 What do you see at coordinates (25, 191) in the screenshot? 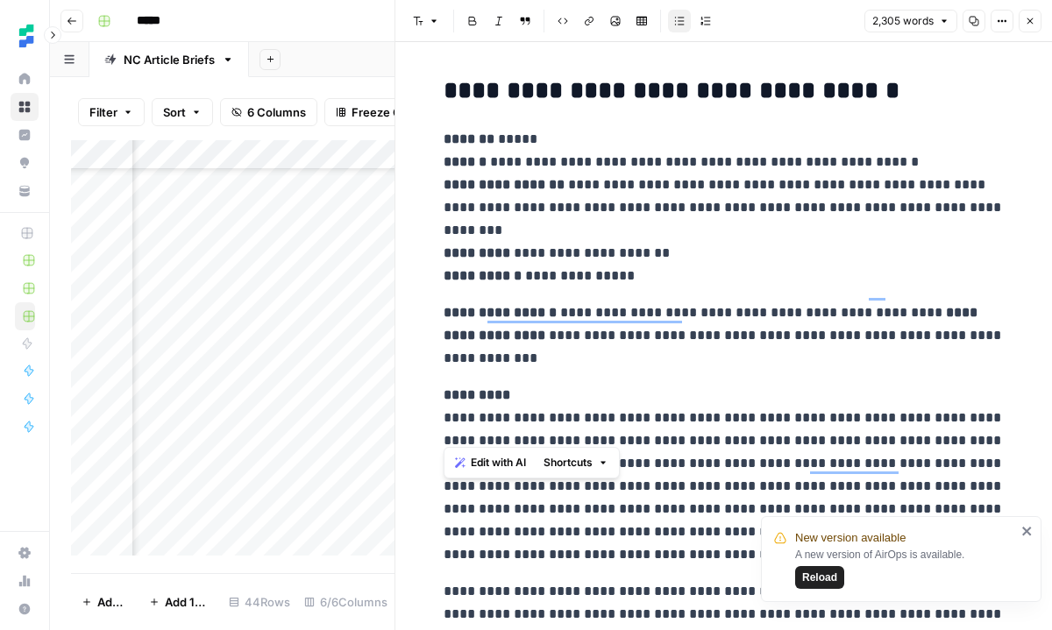
I see `a: Your Data` at bounding box center [25, 191].